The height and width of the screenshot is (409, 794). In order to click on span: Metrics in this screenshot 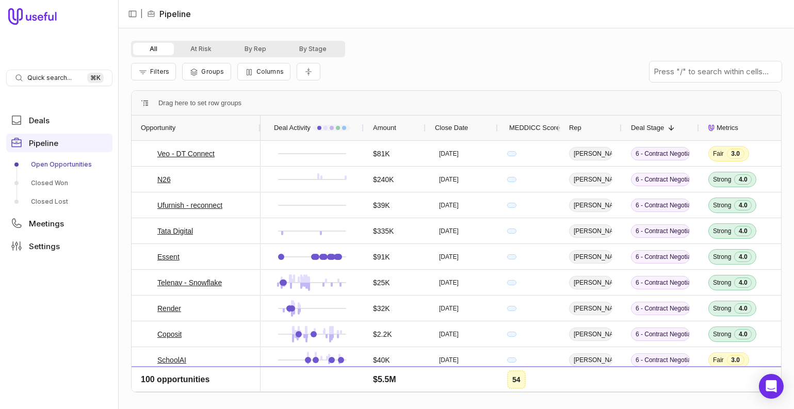, I will do `click(727, 128)`.